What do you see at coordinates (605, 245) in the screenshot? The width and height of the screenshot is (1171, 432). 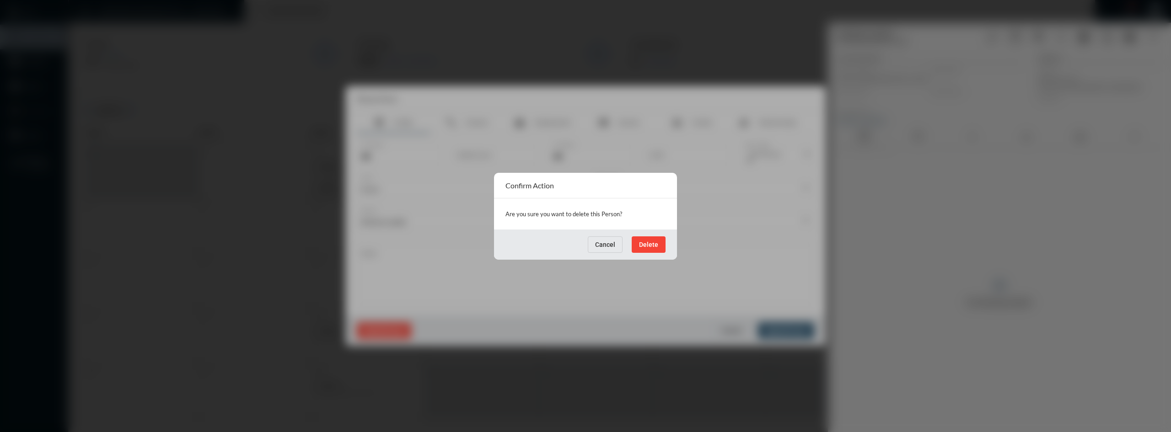 I see `button: Cancel` at bounding box center [605, 245].